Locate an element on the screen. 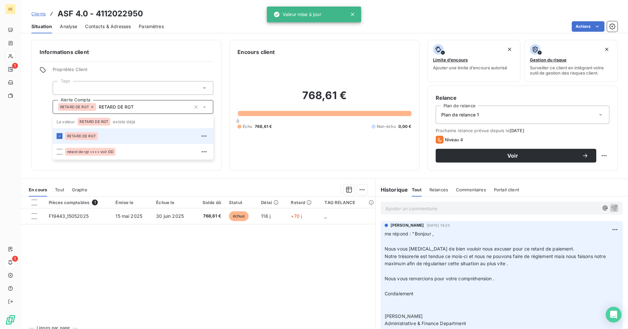  h3: ASF 4.0 - 4112022950 is located at coordinates (100, 14).